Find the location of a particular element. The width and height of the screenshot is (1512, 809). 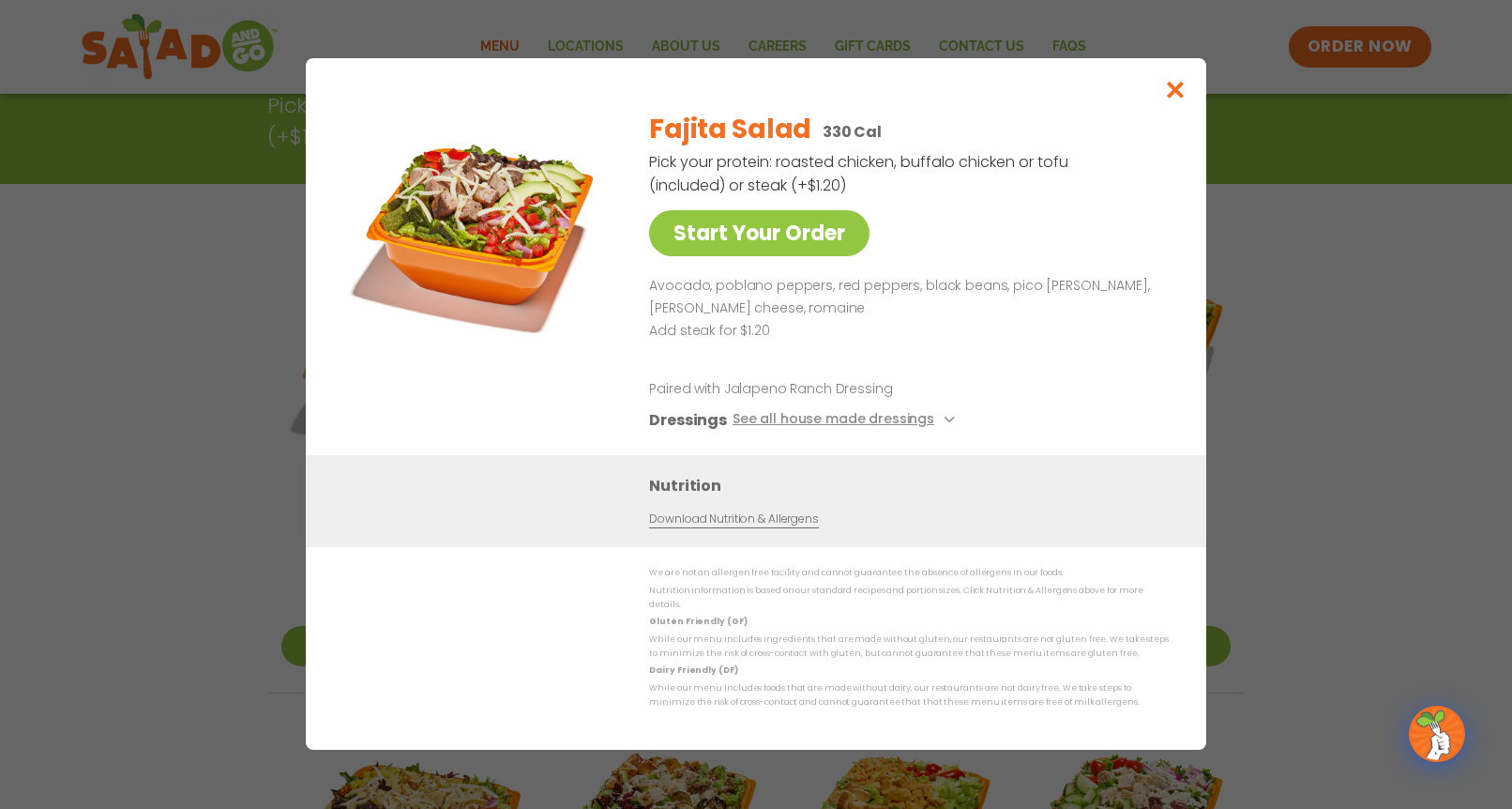

strong: Dairy Friendly (DF) is located at coordinates (693, 671).